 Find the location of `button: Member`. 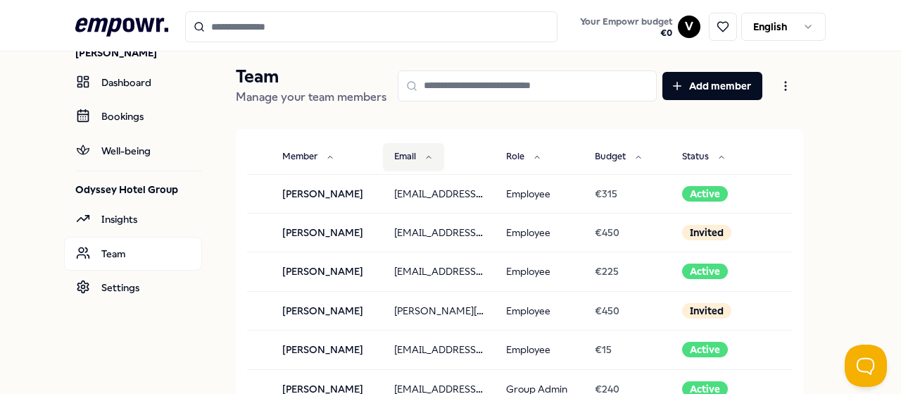

button: Member is located at coordinates (308, 157).